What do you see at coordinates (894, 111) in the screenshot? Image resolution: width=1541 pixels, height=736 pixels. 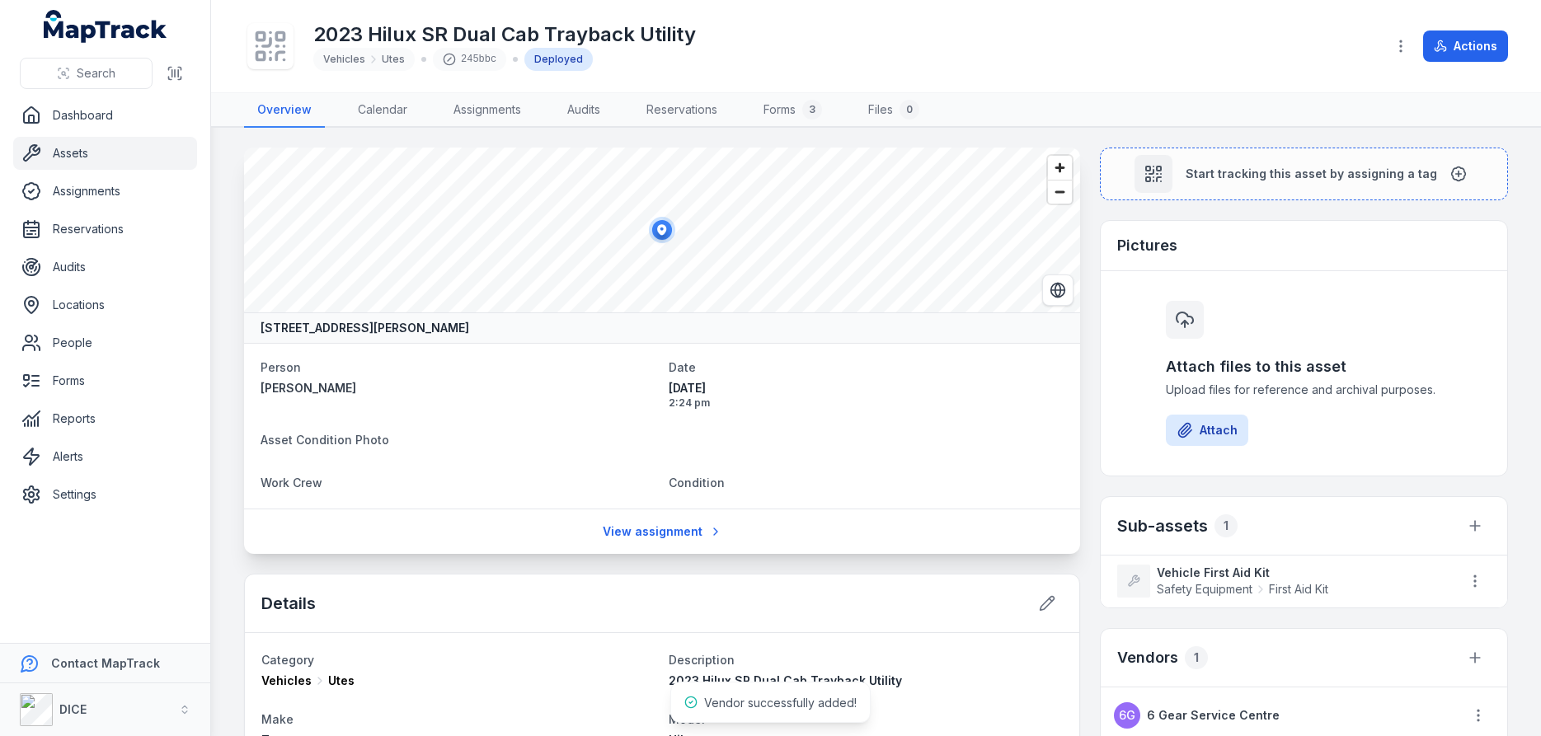 I see `a: Files0` at bounding box center [894, 111].